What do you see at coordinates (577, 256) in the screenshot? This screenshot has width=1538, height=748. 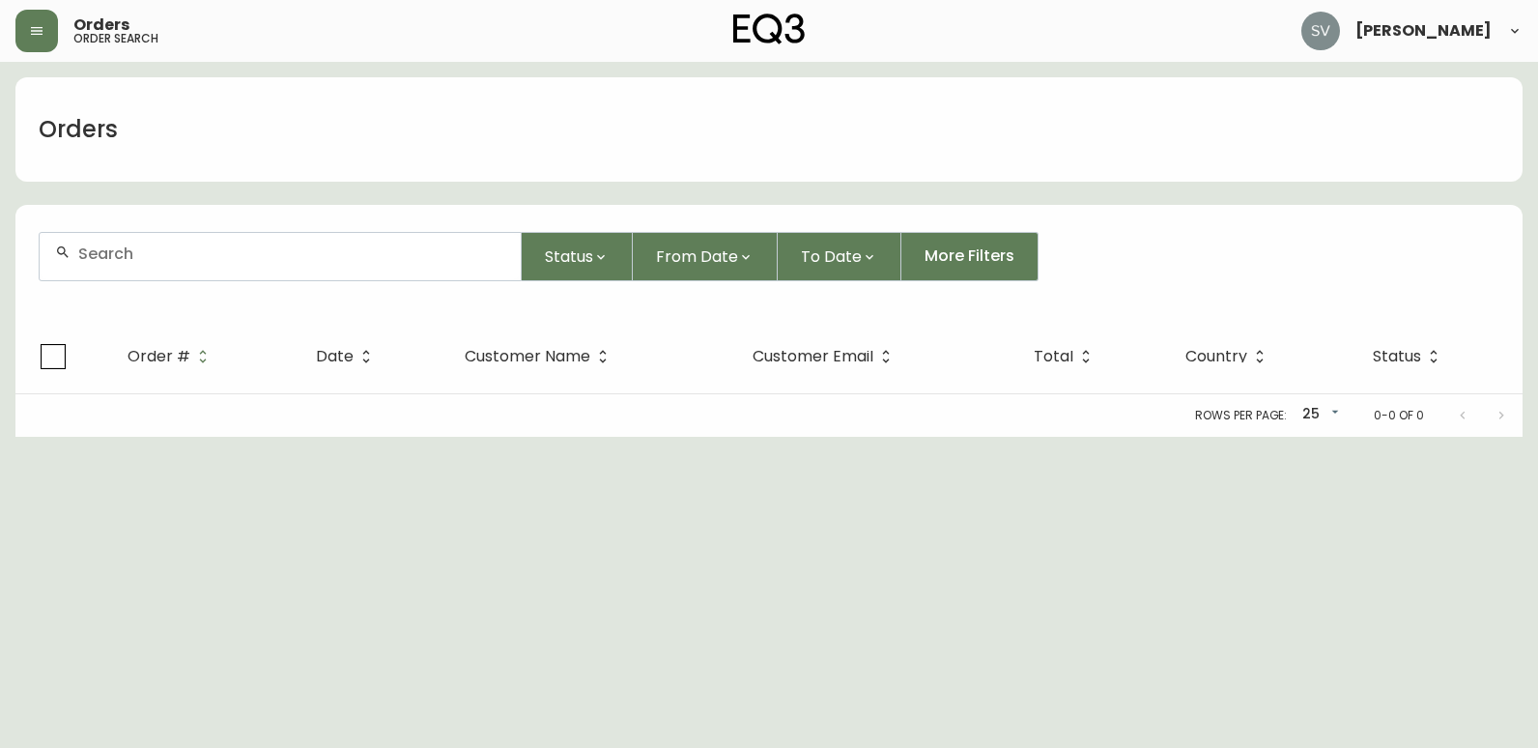 I see `button: Status` at bounding box center [577, 256].